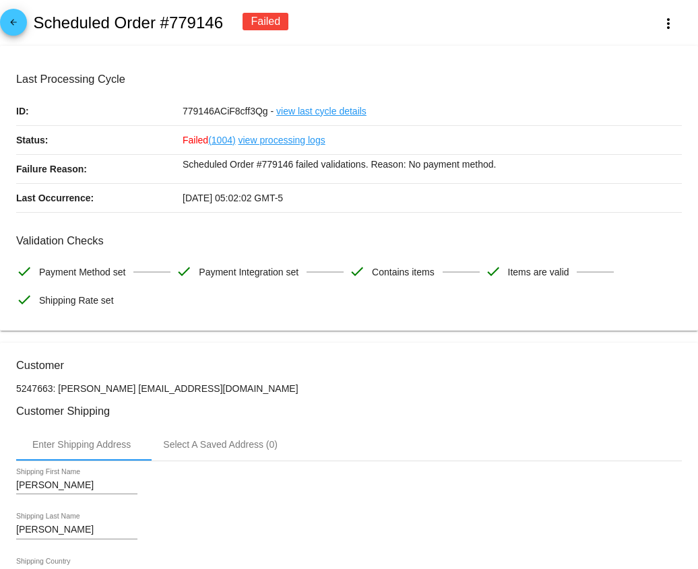 The width and height of the screenshot is (698, 569). What do you see at coordinates (432, 164) in the screenshot?
I see `p: Scheduled Order #779146 failed validations. Reason: No payment method.` at bounding box center [432, 164].